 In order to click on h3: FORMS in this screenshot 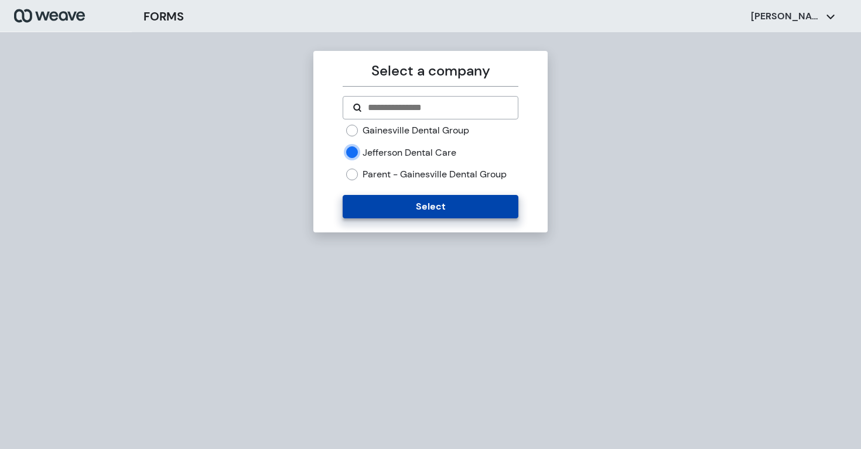, I will do `click(163, 16)`.